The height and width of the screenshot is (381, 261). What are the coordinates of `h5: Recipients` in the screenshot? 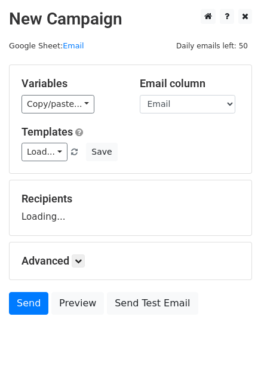 It's located at (130, 199).